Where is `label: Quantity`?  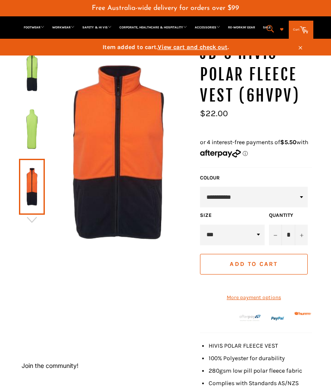
label: Quantity is located at coordinates (288, 215).